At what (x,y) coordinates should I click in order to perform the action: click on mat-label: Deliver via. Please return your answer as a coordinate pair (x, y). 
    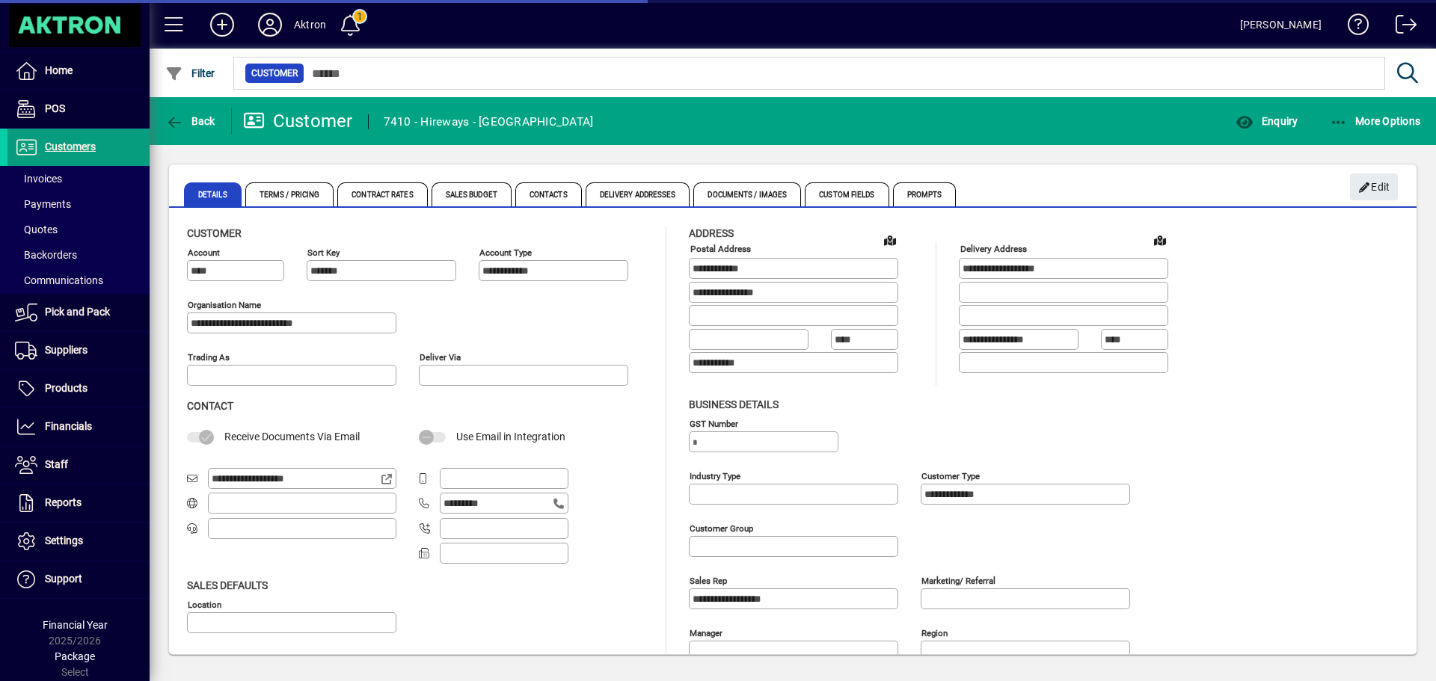
    Looking at the image, I should click on (440, 357).